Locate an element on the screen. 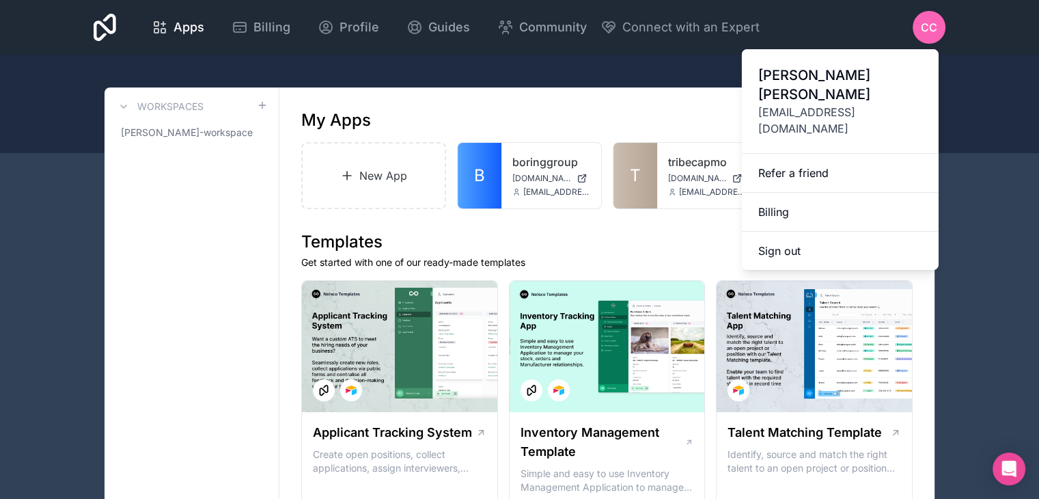 The height and width of the screenshot is (499, 1039). p: Create open positions, collect applications, assign interviewers, centralise candidate feedback a... is located at coordinates (400, 461).